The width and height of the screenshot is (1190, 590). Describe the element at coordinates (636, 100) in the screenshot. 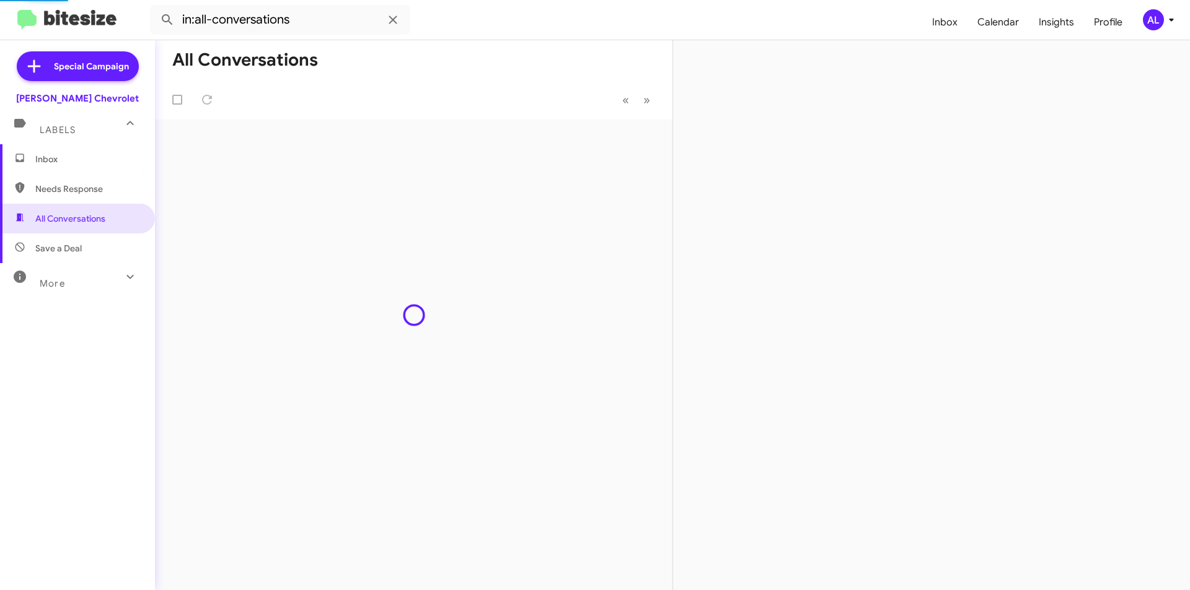

I see `nav: Page navigation example` at that location.